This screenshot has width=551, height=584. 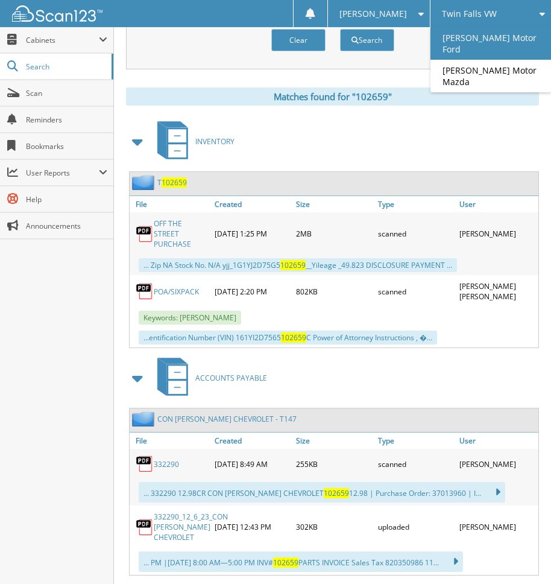 I want to click on button: Clear, so click(x=298, y=40).